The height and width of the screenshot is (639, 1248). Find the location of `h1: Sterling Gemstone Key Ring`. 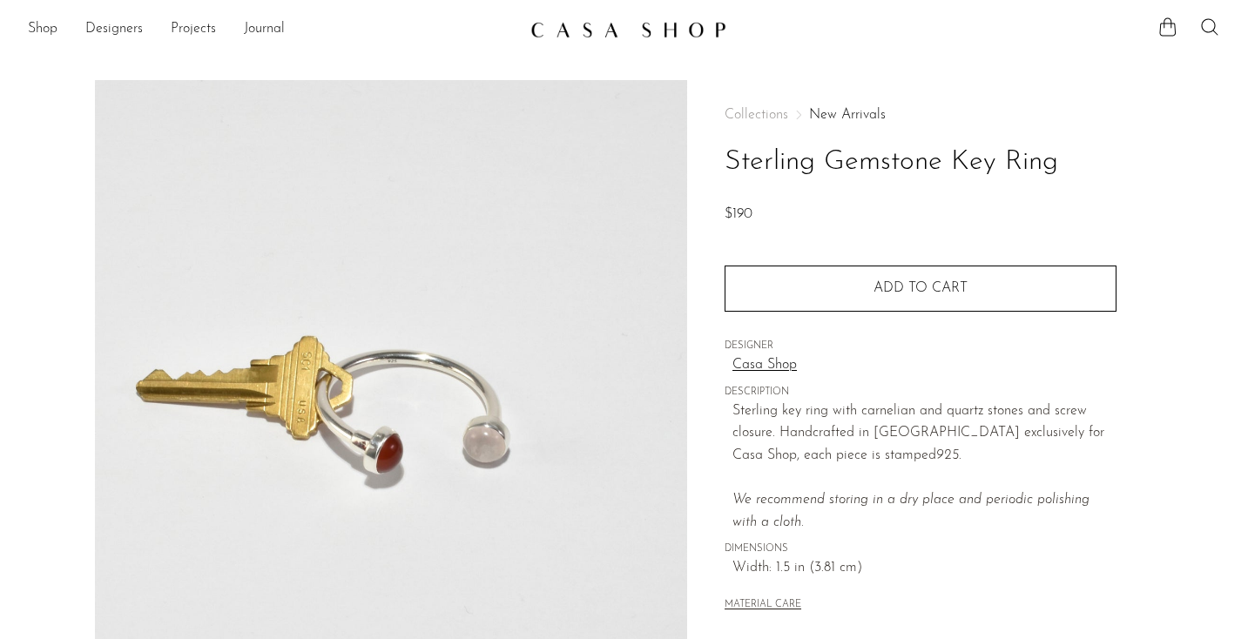

h1: Sterling Gemstone Key Ring is located at coordinates (920, 162).